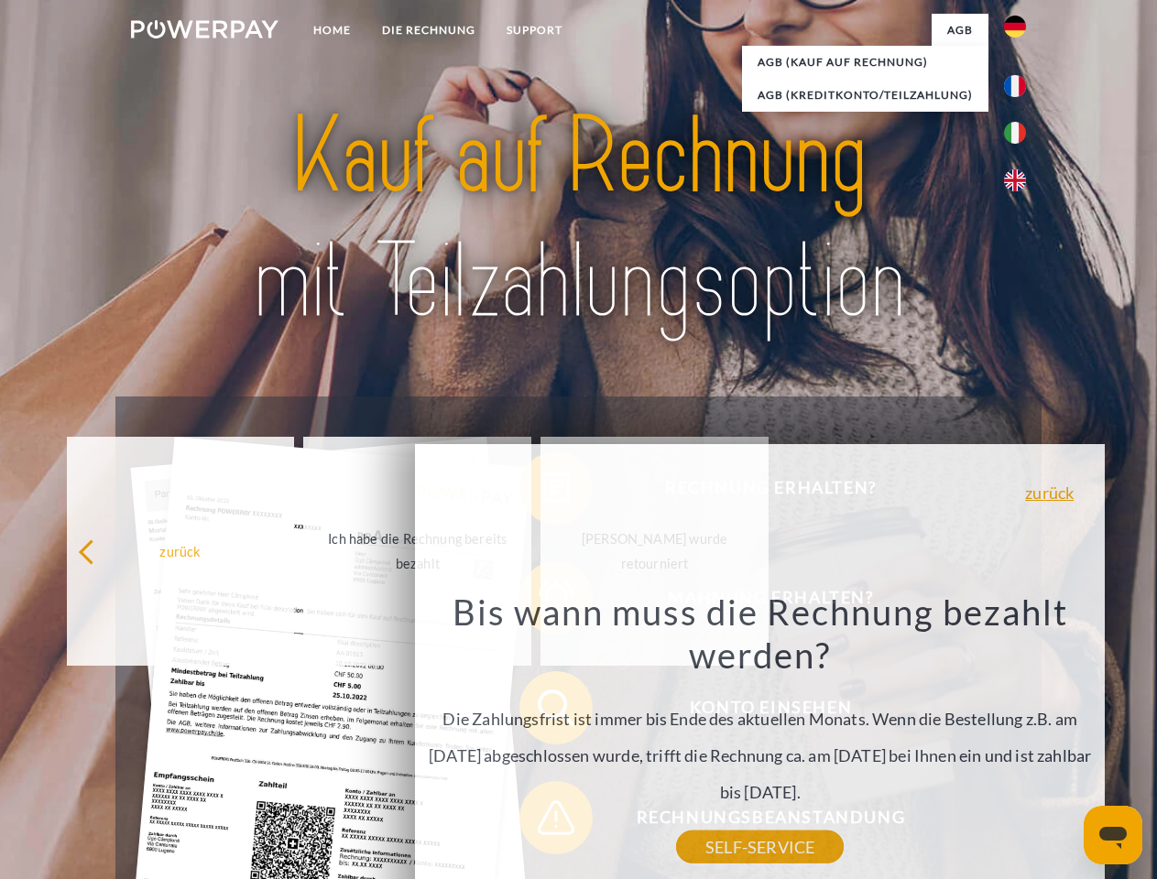  What do you see at coordinates (865, 62) in the screenshot?
I see `a: AGB (Kauf auf Rechnung)` at bounding box center [865, 62].